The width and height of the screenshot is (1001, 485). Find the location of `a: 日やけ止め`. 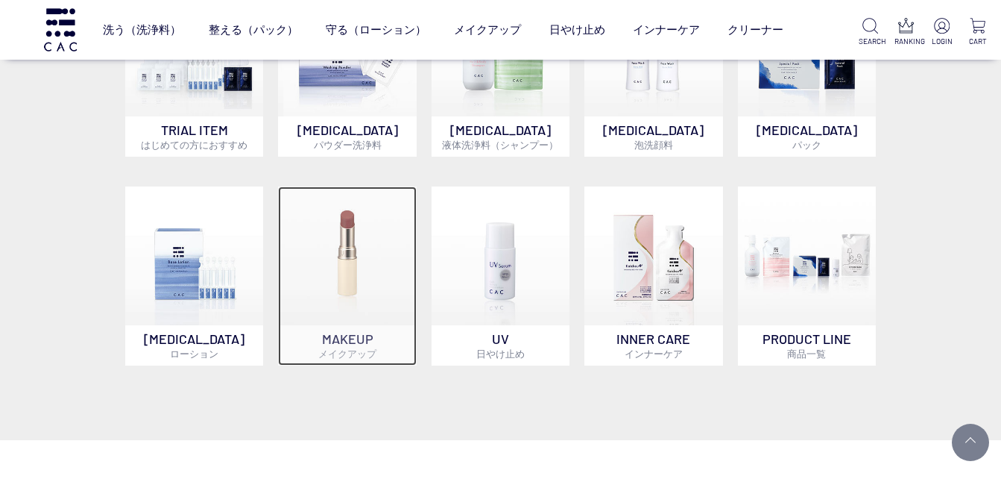

a: 日やけ止め is located at coordinates (577, 29).